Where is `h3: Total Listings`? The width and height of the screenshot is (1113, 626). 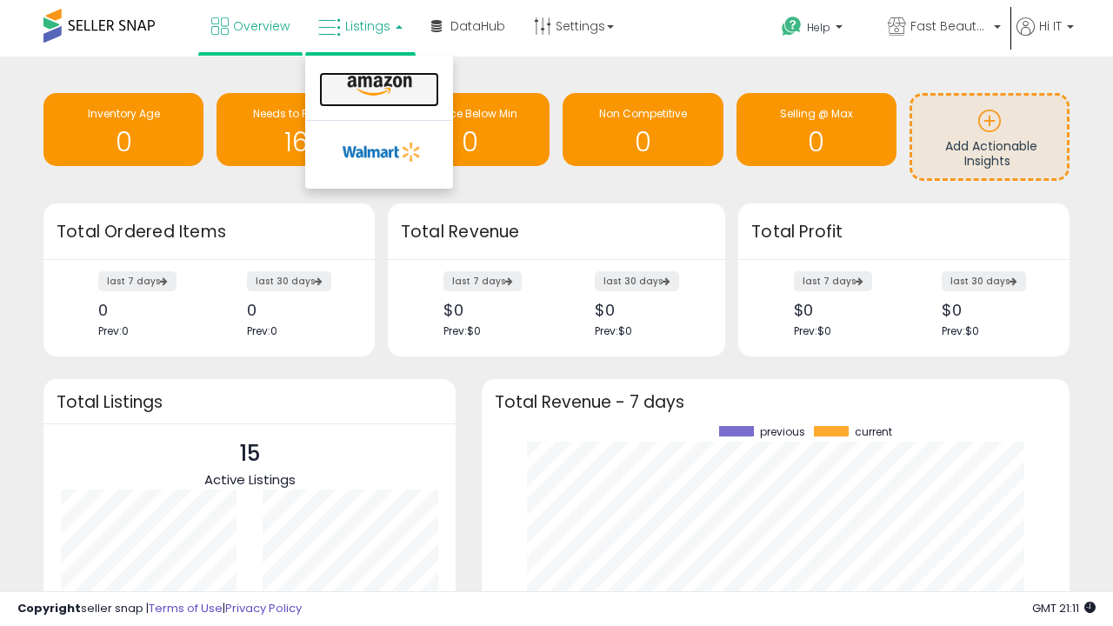
h3: Total Listings is located at coordinates (250, 402).